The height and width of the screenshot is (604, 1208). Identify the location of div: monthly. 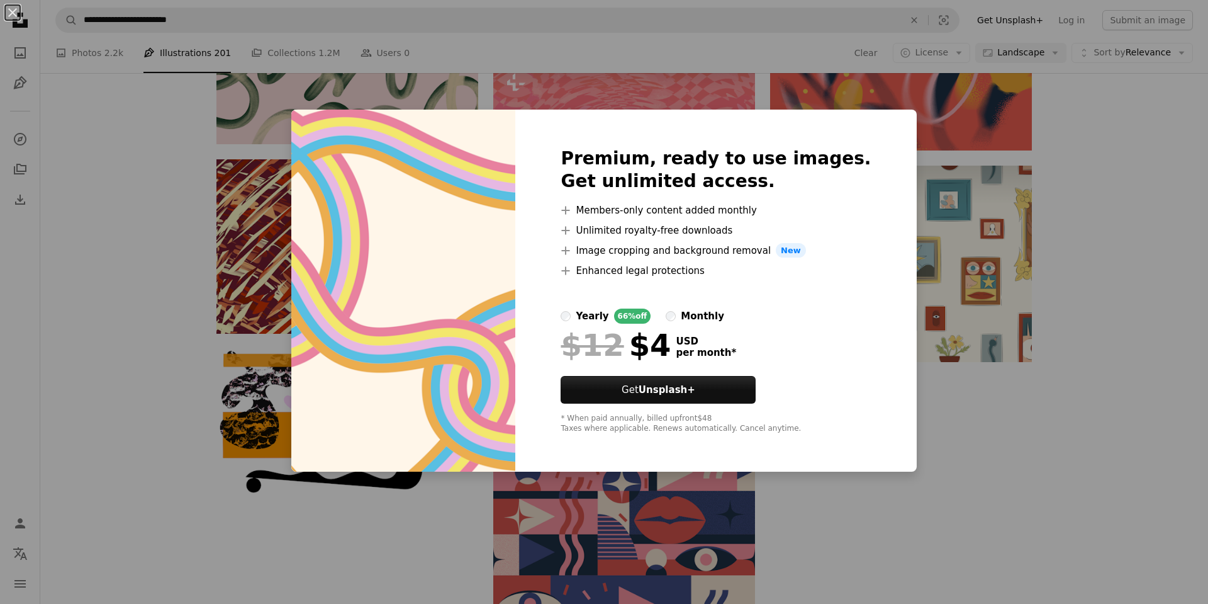
(702, 316).